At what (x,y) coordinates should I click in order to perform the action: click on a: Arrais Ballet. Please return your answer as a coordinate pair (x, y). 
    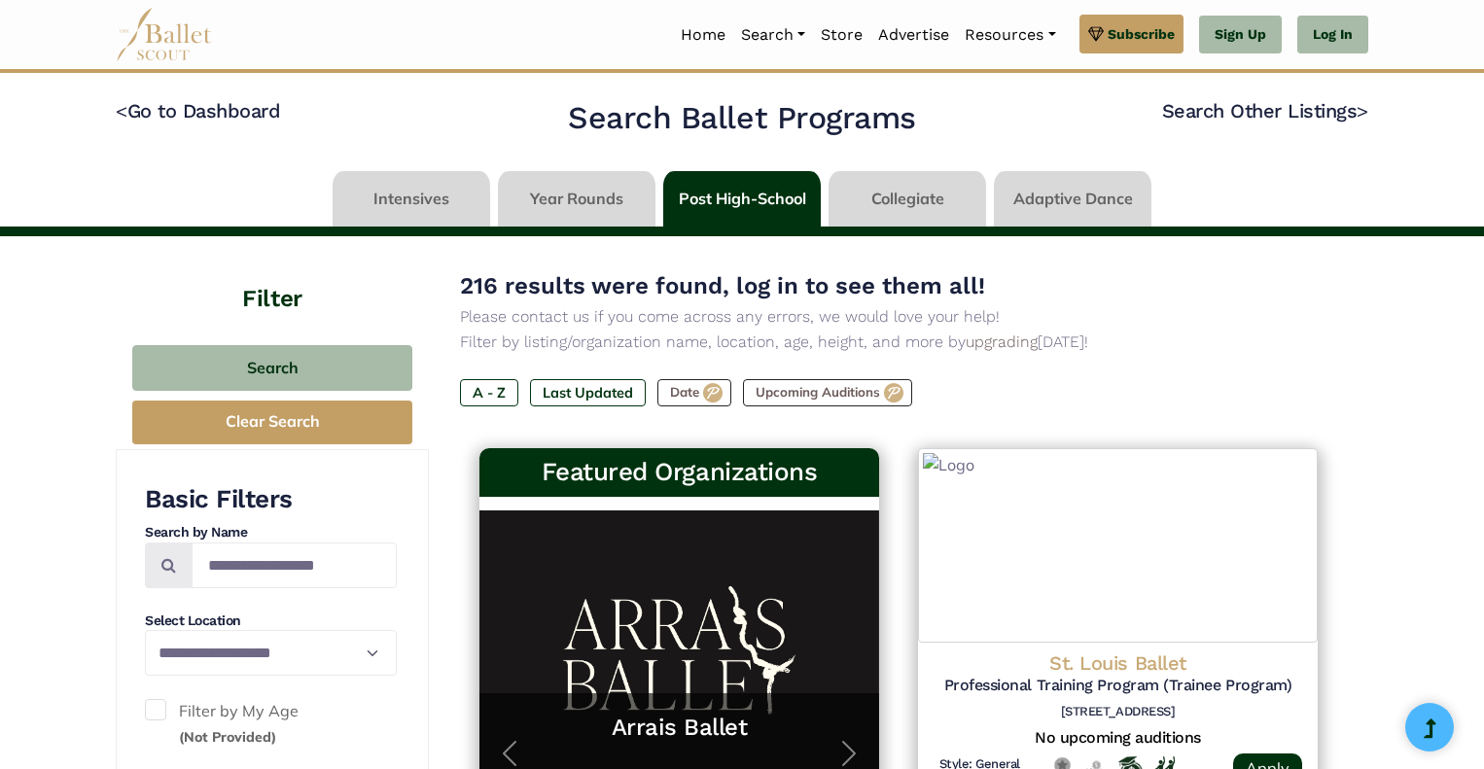
    Looking at the image, I should click on (679, 727).